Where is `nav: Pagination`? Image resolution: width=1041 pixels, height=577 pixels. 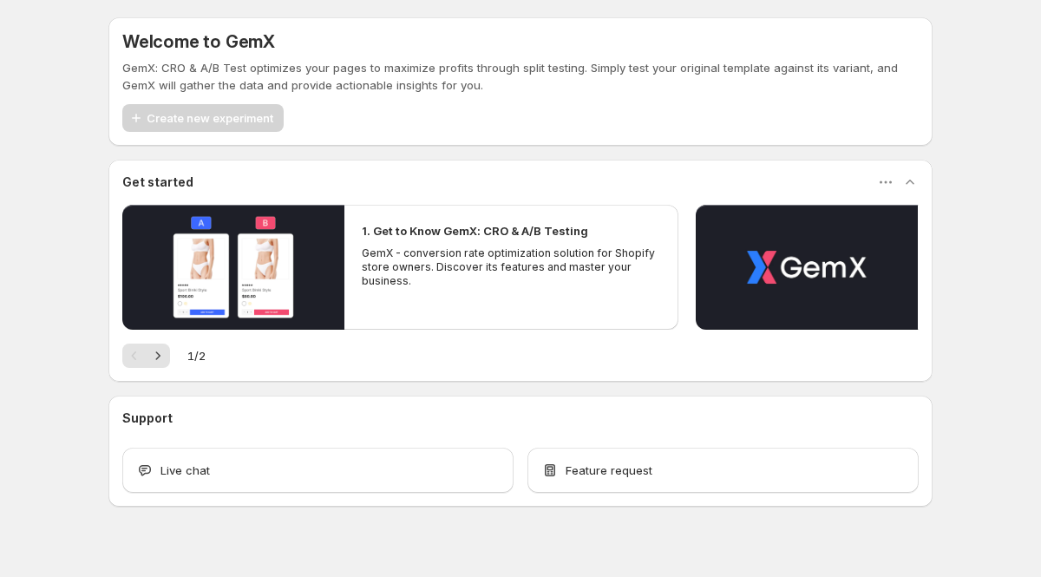 nav: Pagination is located at coordinates (146, 356).